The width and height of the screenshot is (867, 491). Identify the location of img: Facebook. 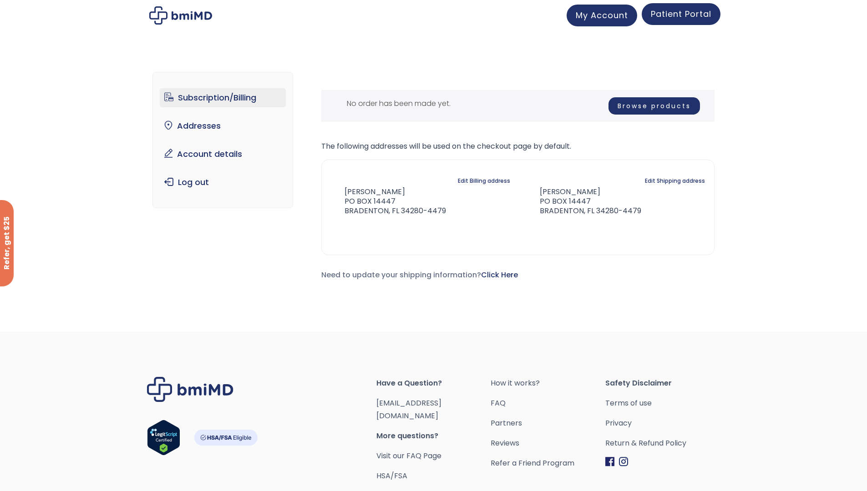
(610, 462).